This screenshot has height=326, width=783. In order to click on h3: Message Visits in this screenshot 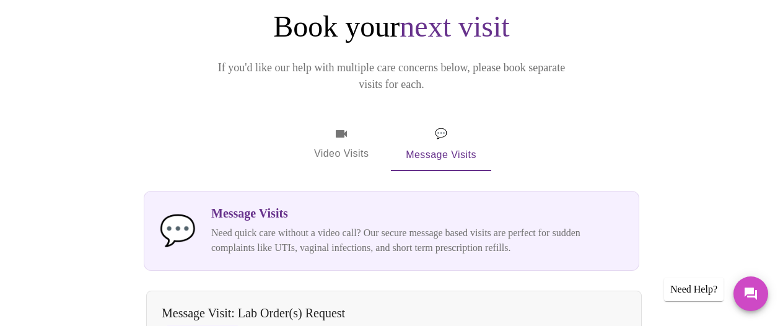, I will do `click(418, 213)`.